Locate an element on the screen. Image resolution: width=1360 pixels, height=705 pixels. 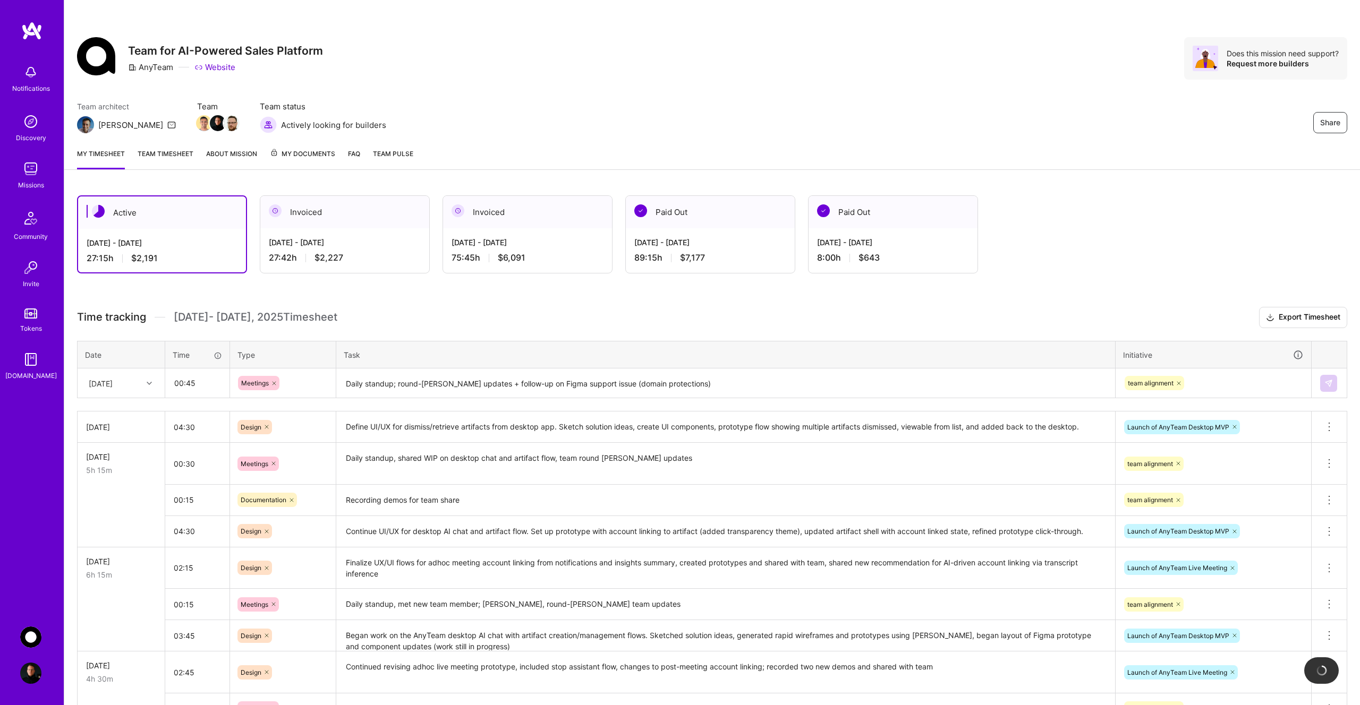
textarea: Recording demos for team share is located at coordinates (726, 500).